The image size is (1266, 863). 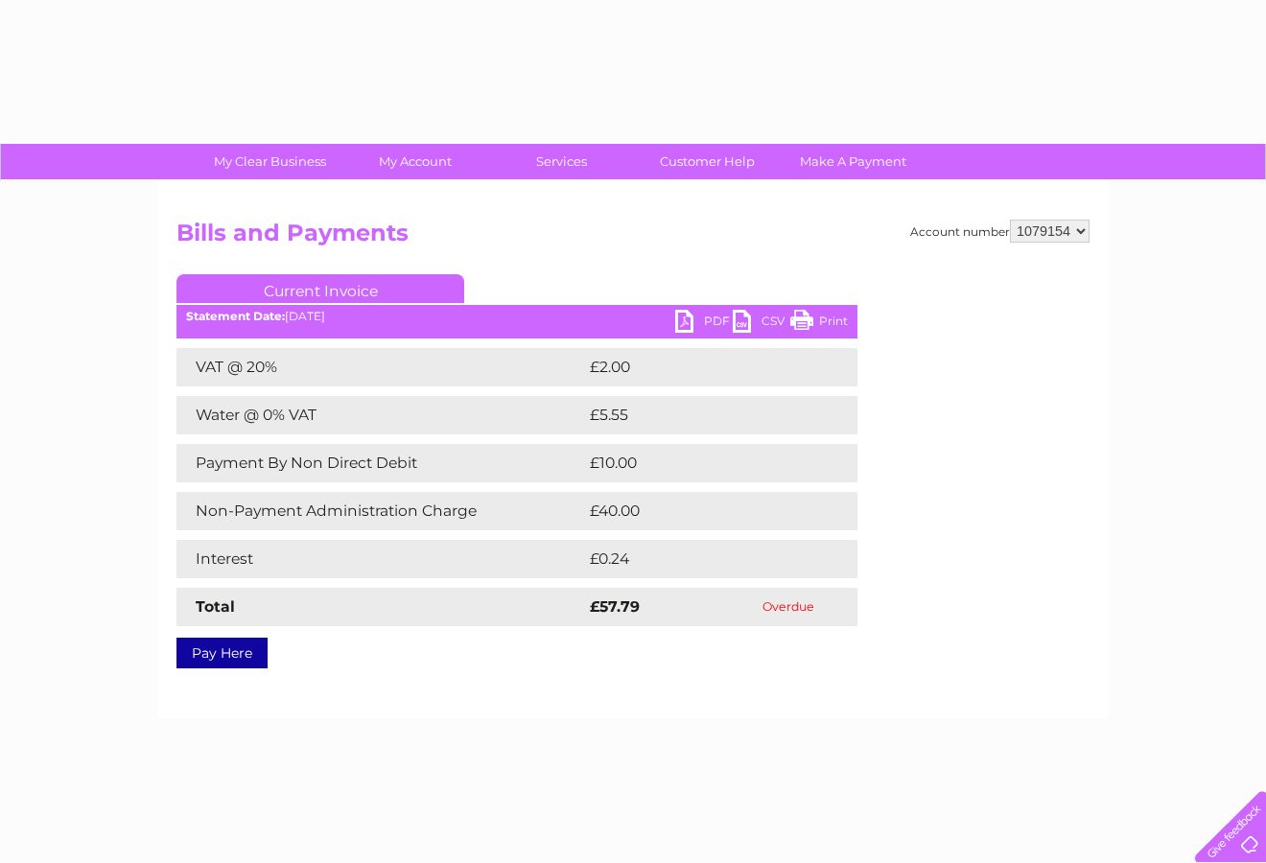 I want to click on td: VAT @ 20%, so click(x=381, y=367).